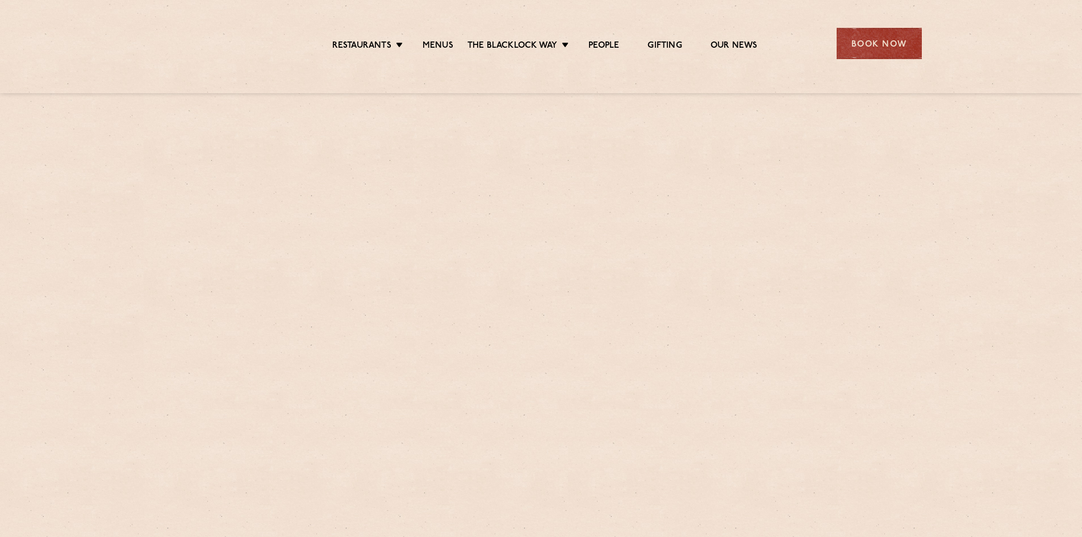 This screenshot has width=1082, height=537. What do you see at coordinates (362, 47) in the screenshot?
I see `a: Restaurants` at bounding box center [362, 47].